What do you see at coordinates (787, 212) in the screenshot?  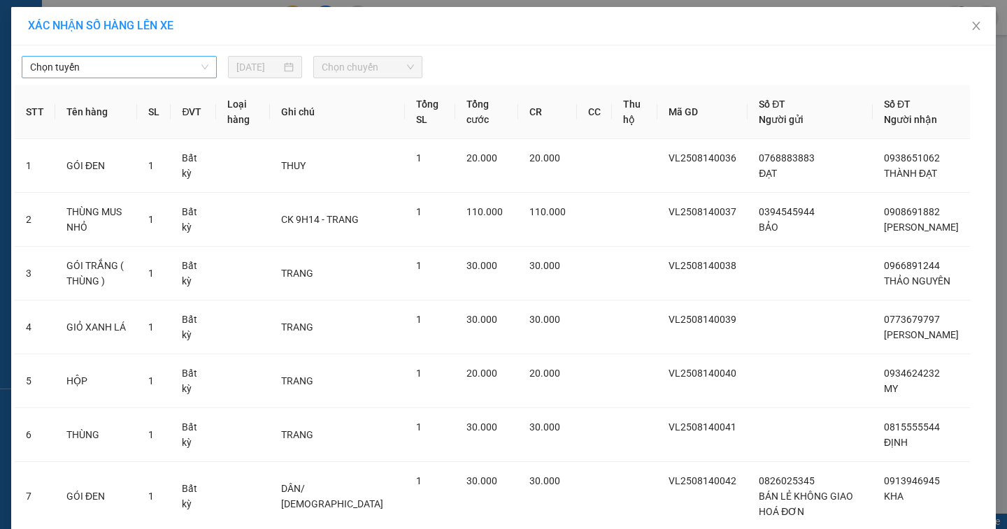 I see `span: 0394545944` at bounding box center [787, 212].